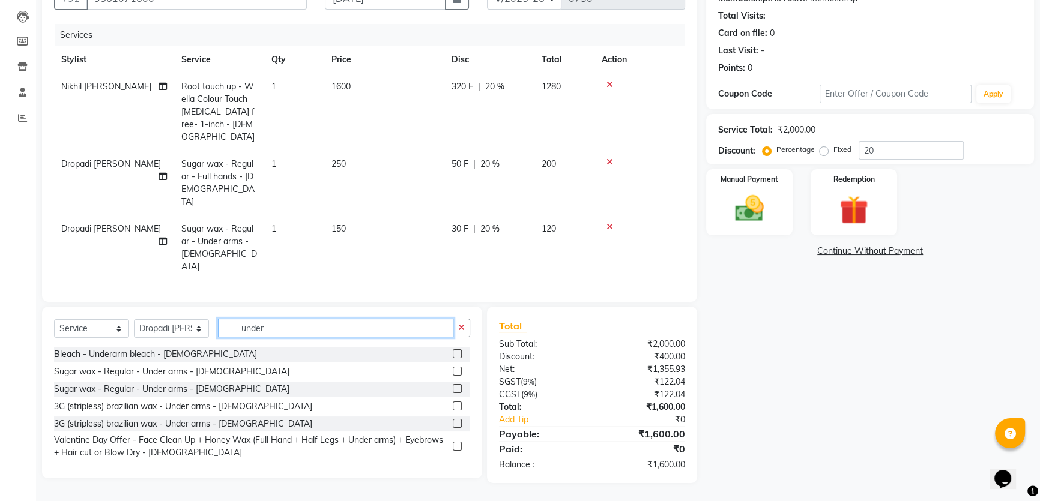 The image size is (1040, 501). What do you see at coordinates (741, 16) in the screenshot?
I see `div: Total Visits:` at bounding box center [741, 16].